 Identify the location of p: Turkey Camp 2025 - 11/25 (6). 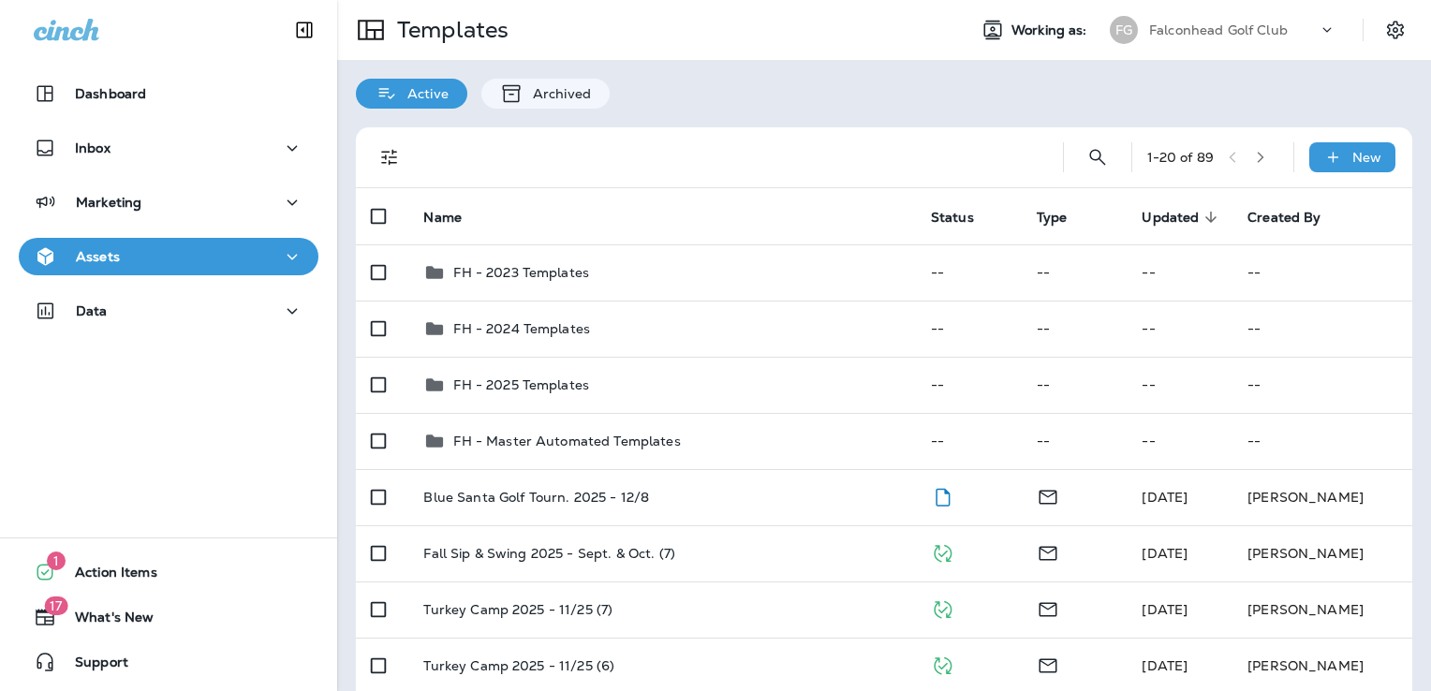
(519, 666).